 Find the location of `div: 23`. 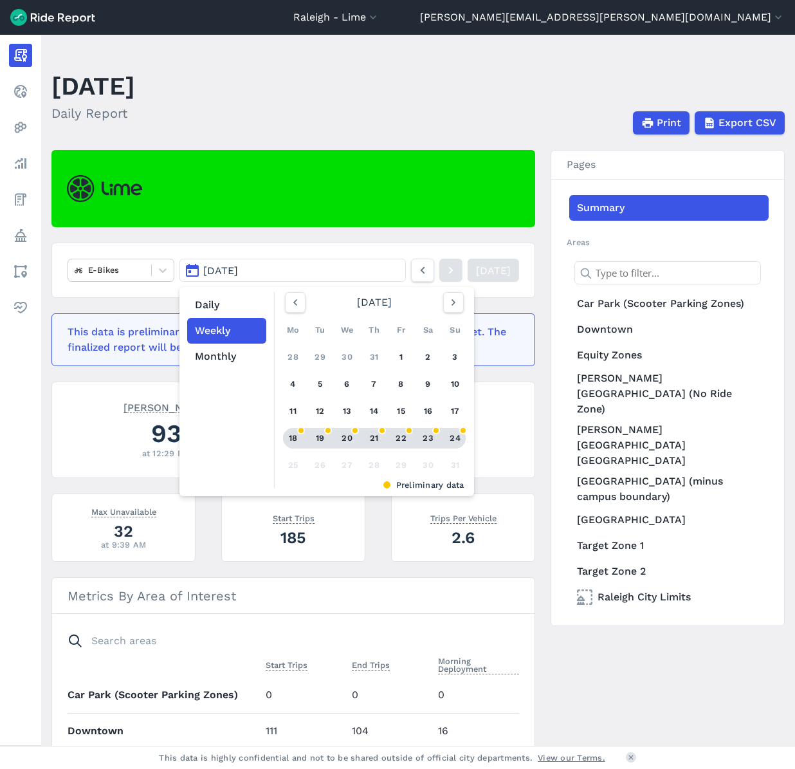

div: 23 is located at coordinates (429, 438).